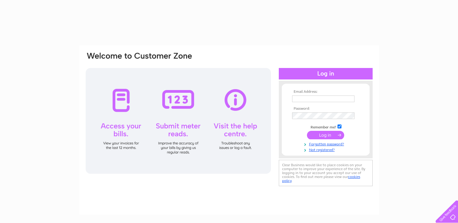 This screenshot has width=458, height=223. What do you see at coordinates (325, 109) in the screenshot?
I see `th: Password:` at bounding box center [325, 109].